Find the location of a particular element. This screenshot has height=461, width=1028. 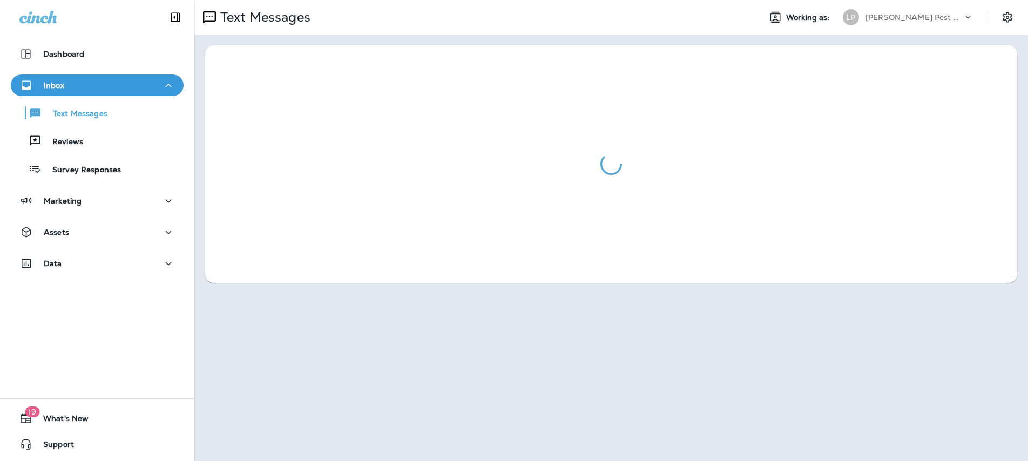

span: Support is located at coordinates (53, 447).